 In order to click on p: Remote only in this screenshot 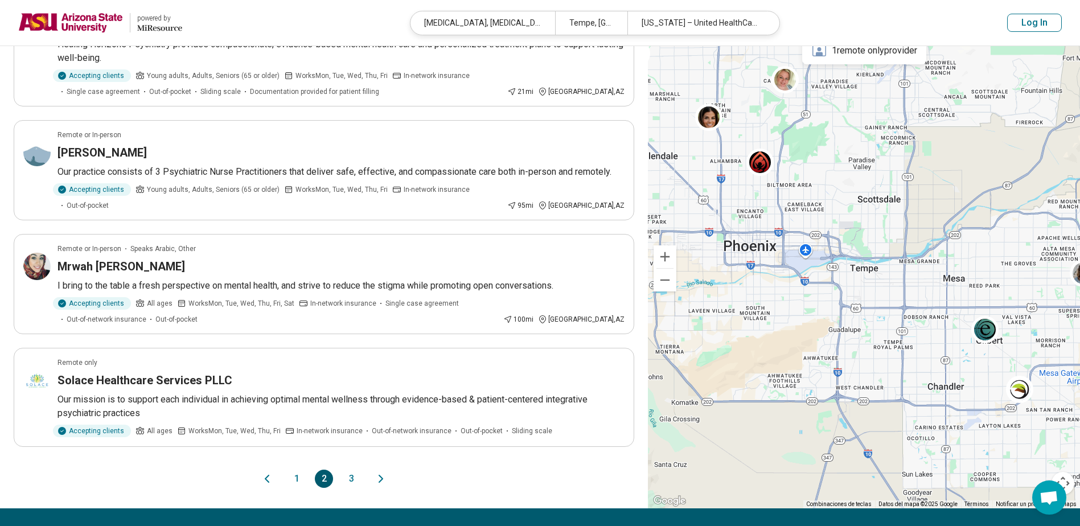, I will do `click(77, 362)`.